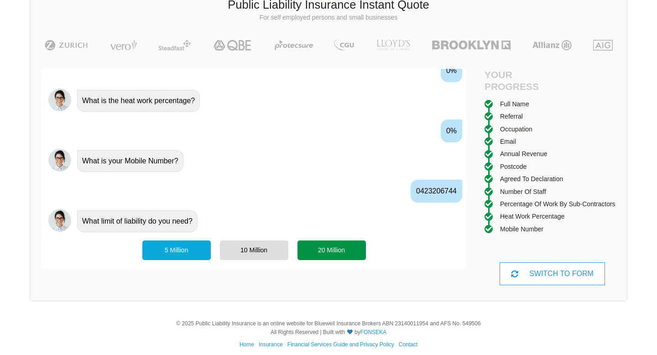 This screenshot has height=355, width=657. What do you see at coordinates (515, 104) in the screenshot?
I see `div: Full Name` at bounding box center [515, 104].